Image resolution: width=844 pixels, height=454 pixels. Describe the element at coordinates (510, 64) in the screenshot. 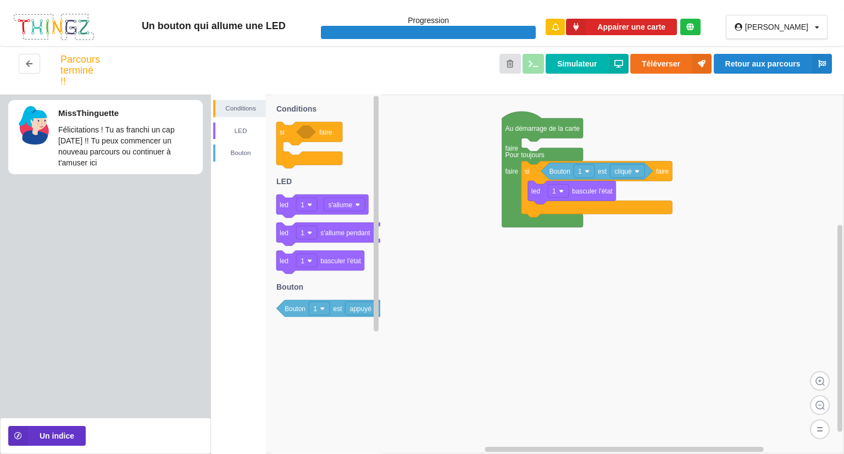

I see `button: Annuler les modifications et revenir au début de l'étape` at that location.